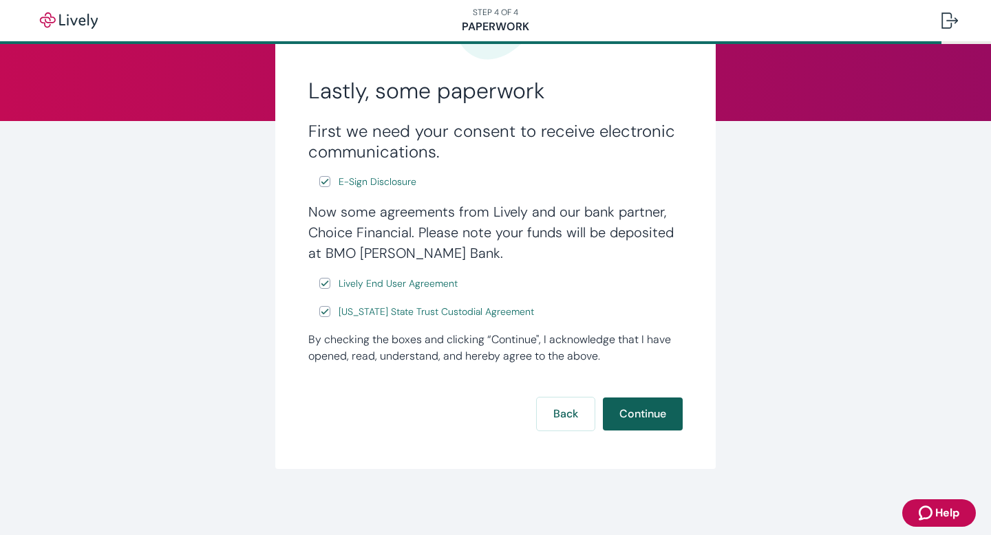 The width and height of the screenshot is (991, 535). Describe the element at coordinates (495, 348) in the screenshot. I see `div: By checking the boxes and clicking “Continue", I acknowledge that I have opened, read, understand...` at that location.